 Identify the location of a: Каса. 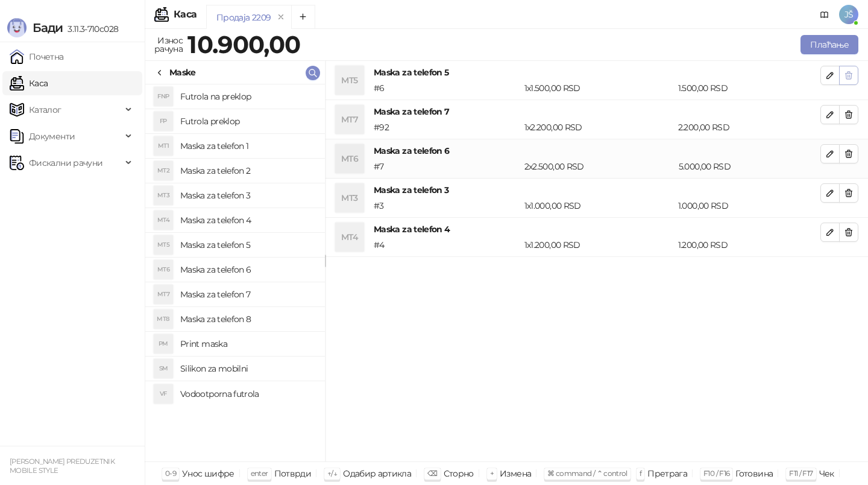
(28, 83).